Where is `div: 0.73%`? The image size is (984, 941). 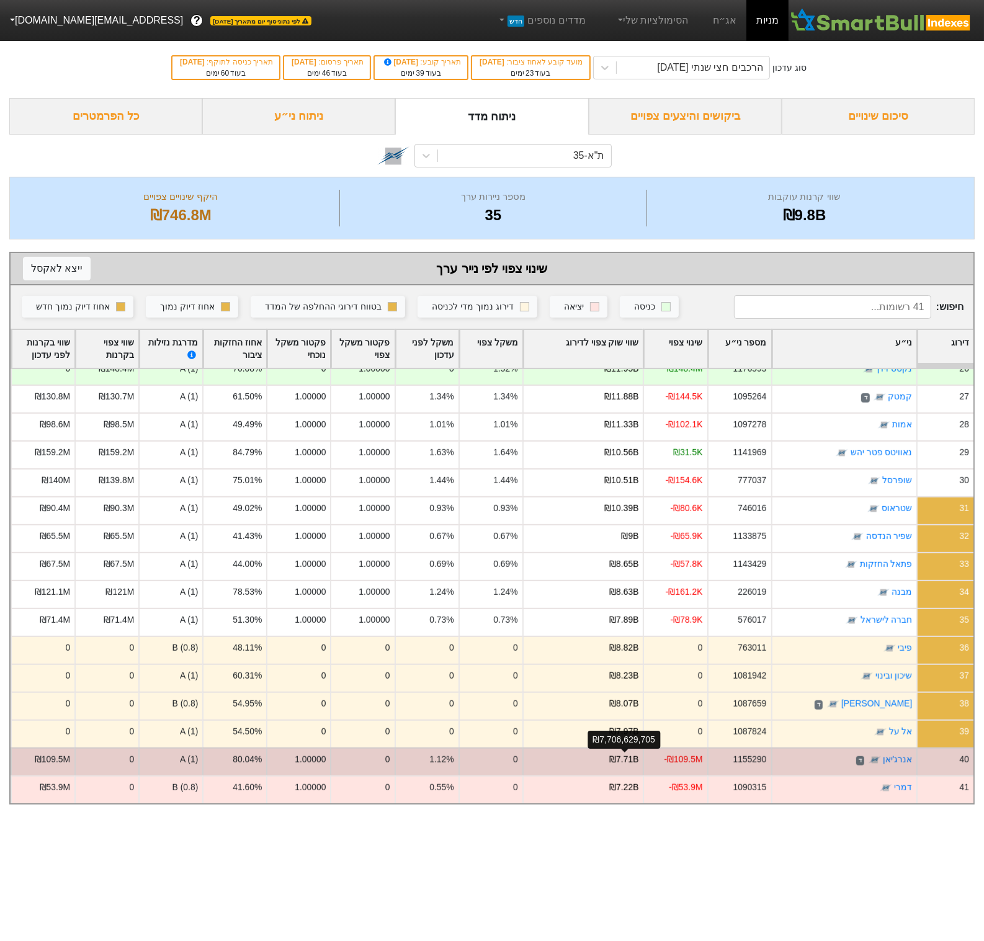 div: 0.73% is located at coordinates (505, 620).